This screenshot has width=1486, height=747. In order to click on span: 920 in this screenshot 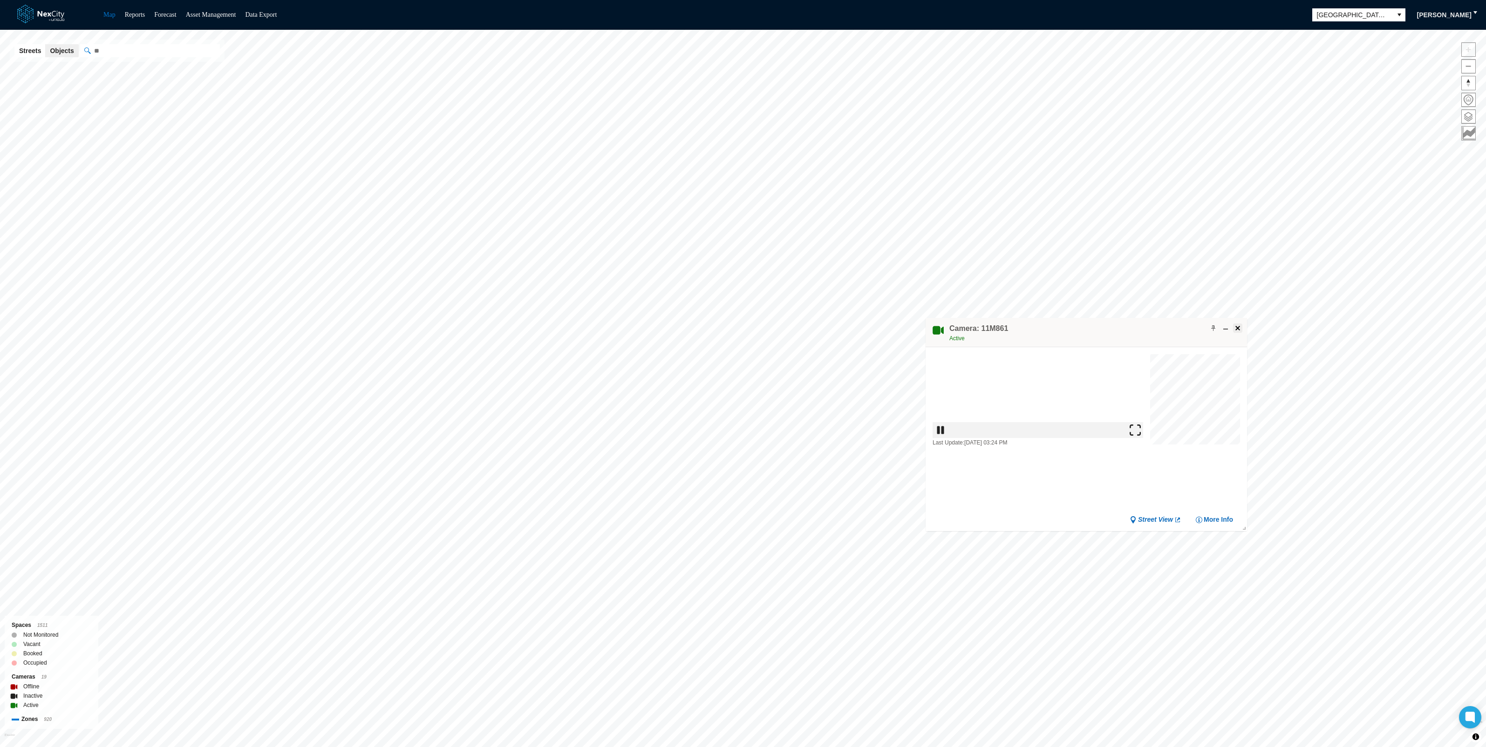, I will do `click(47, 719)`.